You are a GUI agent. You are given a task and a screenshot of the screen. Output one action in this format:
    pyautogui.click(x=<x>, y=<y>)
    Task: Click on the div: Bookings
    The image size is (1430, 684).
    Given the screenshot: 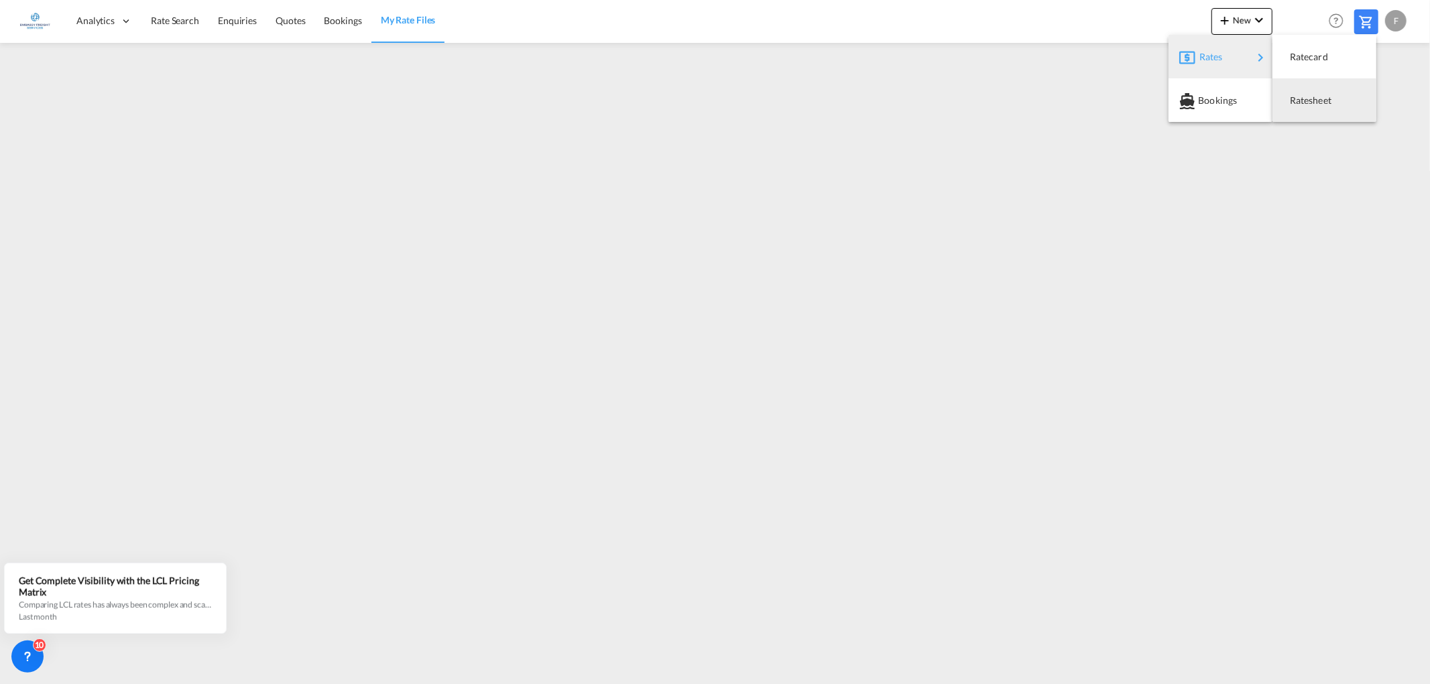 What is the action you would take?
    pyautogui.click(x=1220, y=101)
    